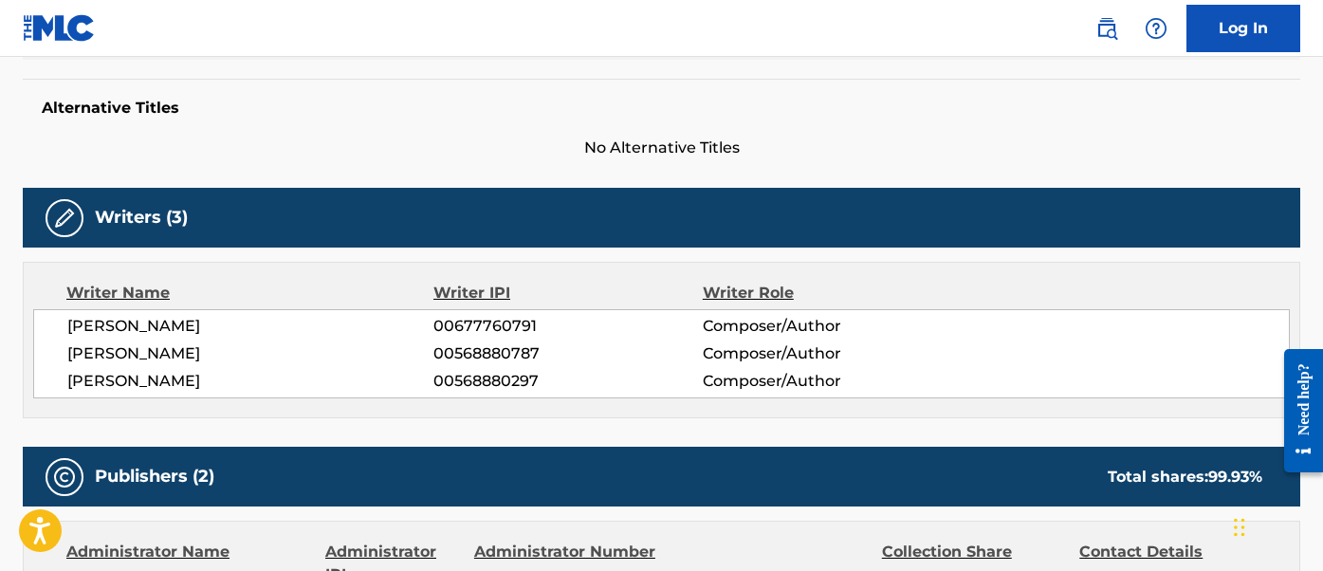  Describe the element at coordinates (59, 27) in the screenshot. I see `img: MLC Logo` at that location.